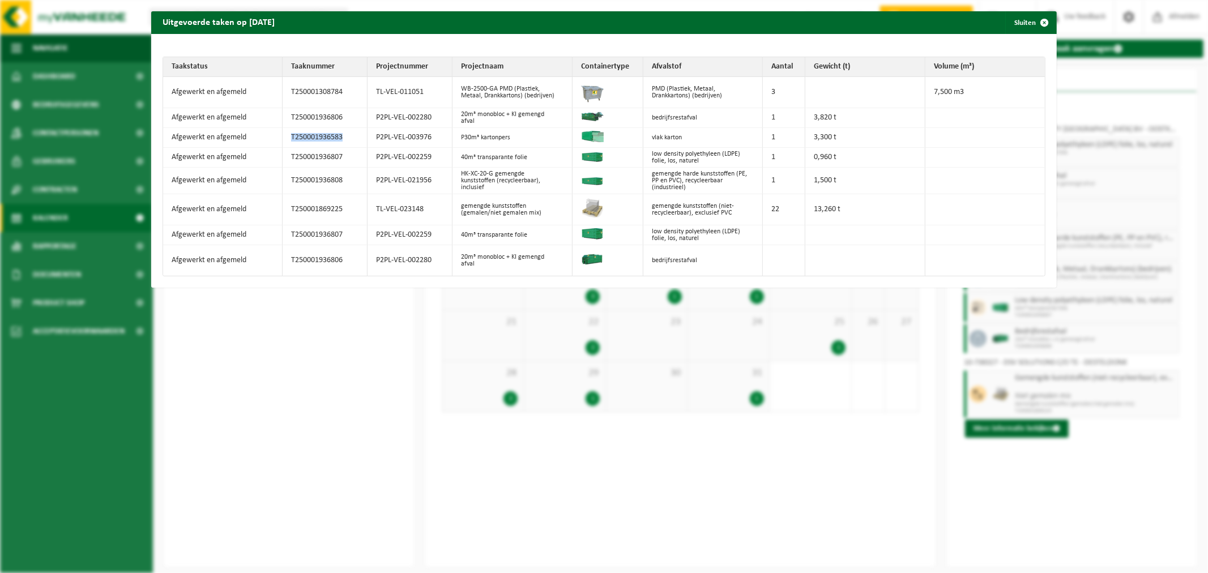 The height and width of the screenshot is (573, 1208). Describe the element at coordinates (784, 67) in the screenshot. I see `th: Aantal` at that location.